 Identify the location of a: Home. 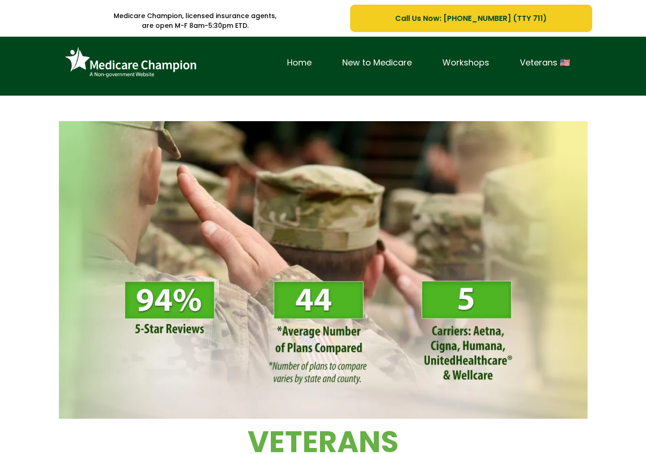
(299, 63).